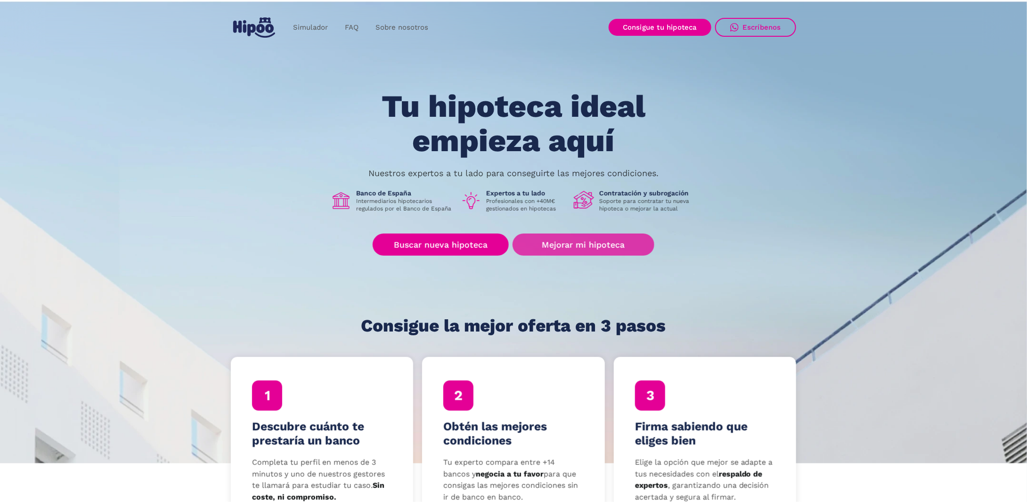 This screenshot has height=502, width=1027. I want to click on h1: Consigue la mejor oferta en 3 pasos, so click(513, 326).